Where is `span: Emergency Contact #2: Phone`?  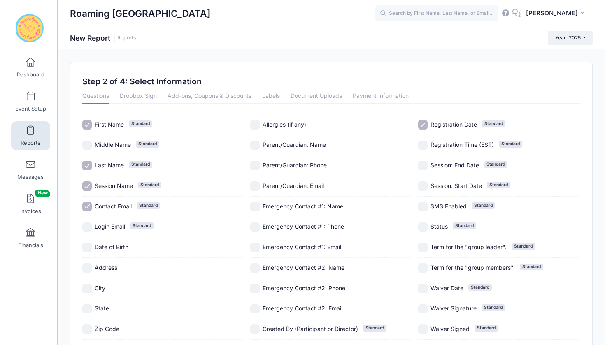 span: Emergency Contact #2: Phone is located at coordinates (304, 288).